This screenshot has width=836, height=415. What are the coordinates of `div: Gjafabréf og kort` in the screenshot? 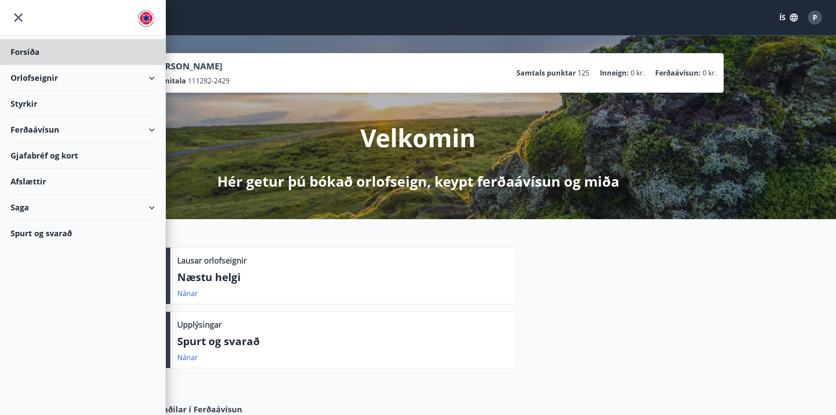 It's located at (83, 155).